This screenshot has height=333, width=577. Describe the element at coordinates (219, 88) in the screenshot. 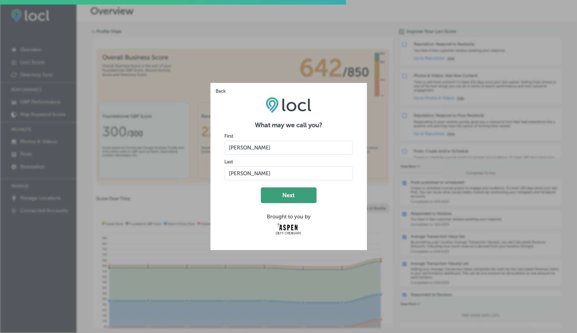

I see `button: Back` at that location.